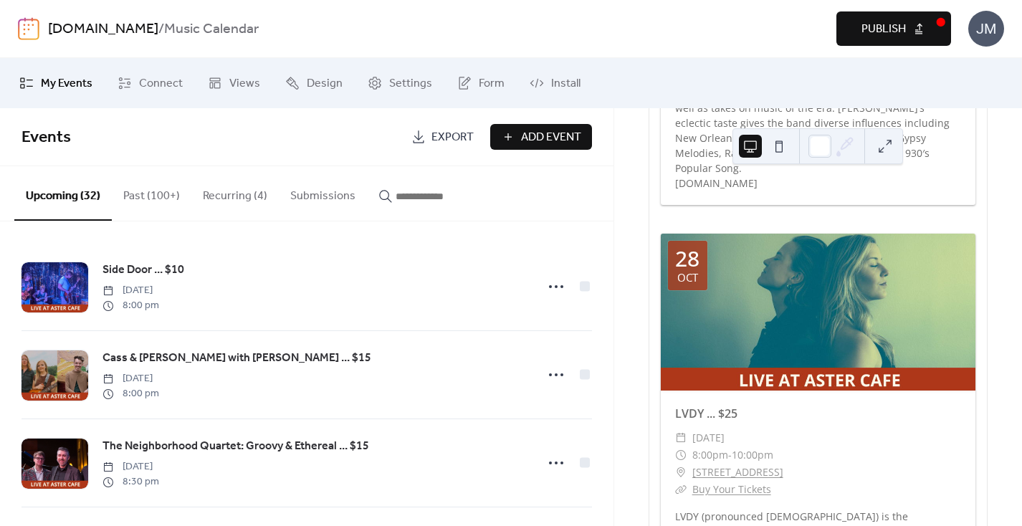 Image resolution: width=1022 pixels, height=526 pixels. Describe the element at coordinates (244, 84) in the screenshot. I see `span: Views` at that location.